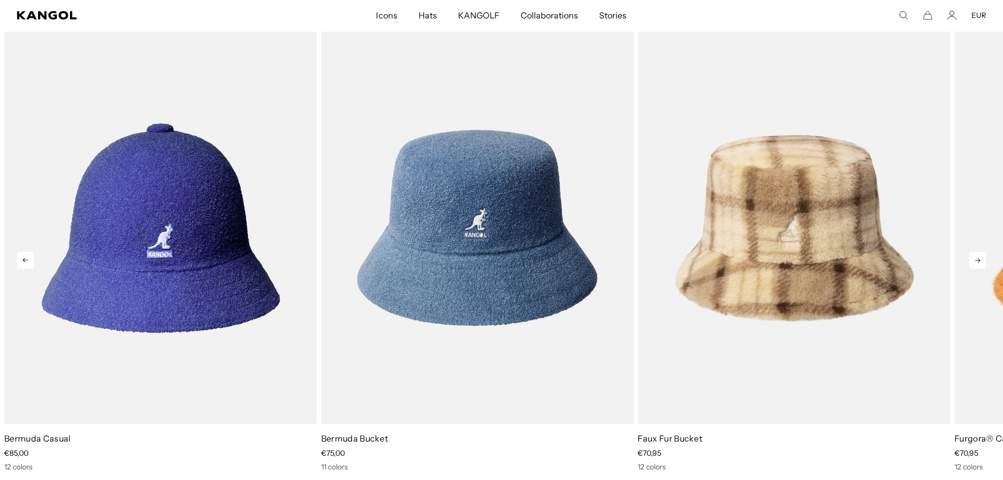 Image resolution: width=1003 pixels, height=480 pixels. What do you see at coordinates (928, 15) in the screenshot?
I see `button: Cart` at bounding box center [928, 15].